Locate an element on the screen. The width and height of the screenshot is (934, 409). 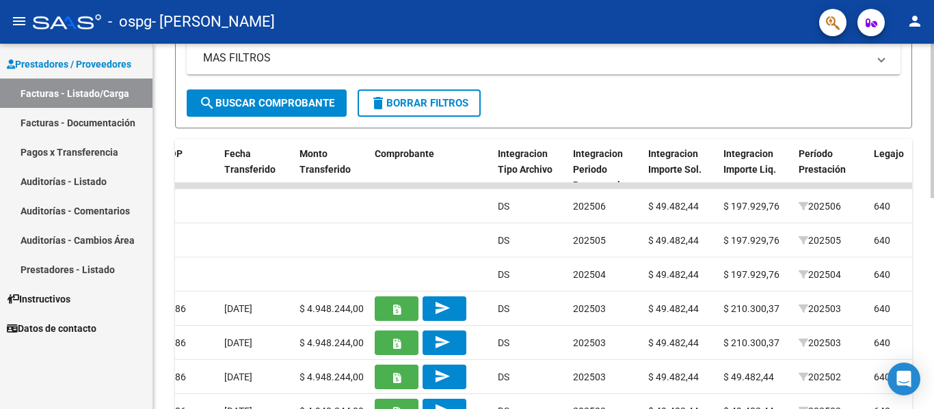
datatable-header-cell: Integracion Tipo Archivo is located at coordinates (530, 170).